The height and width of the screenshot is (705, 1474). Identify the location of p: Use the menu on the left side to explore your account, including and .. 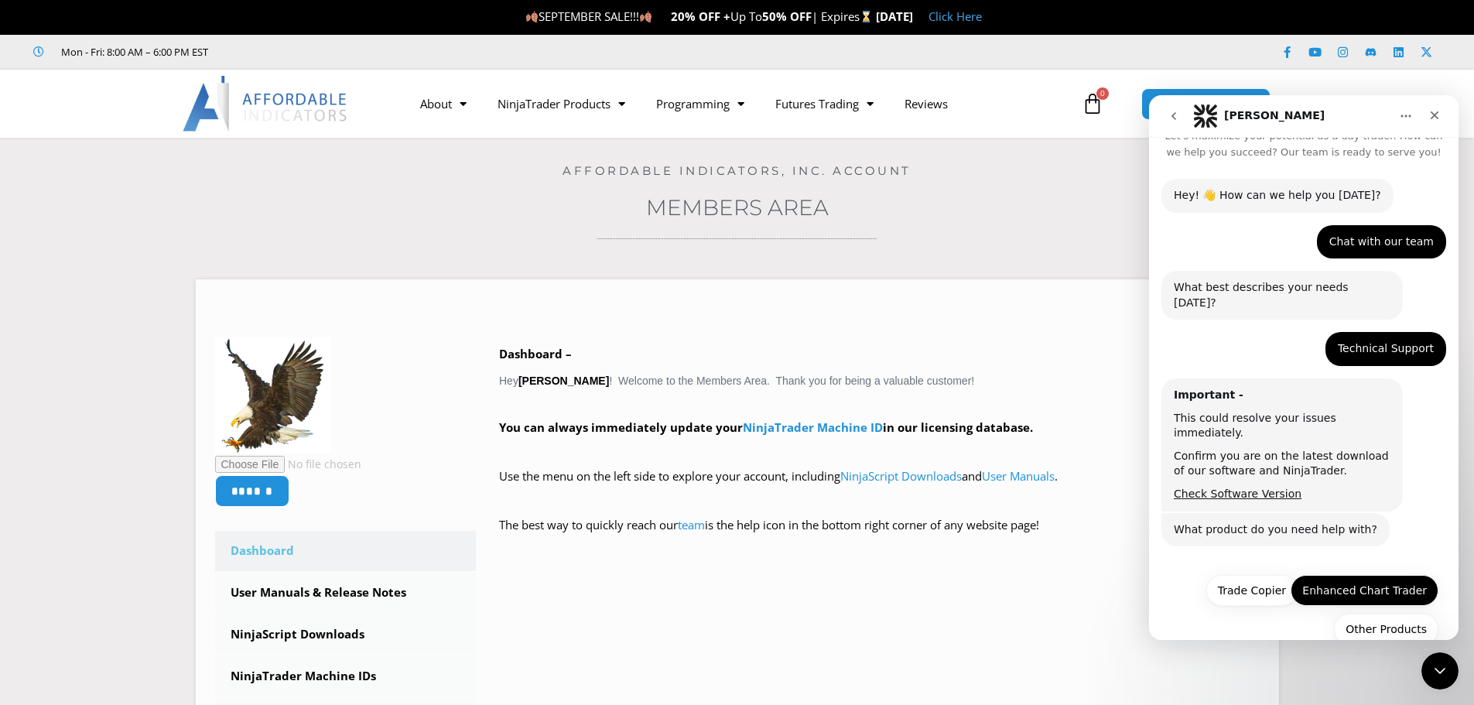
(879, 487).